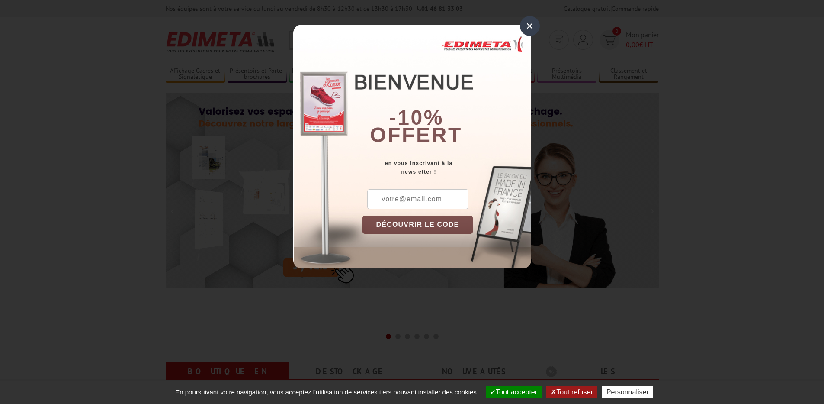  What do you see at coordinates (628, 392) in the screenshot?
I see `button: Personnaliser (fenêtre modale)` at bounding box center [628, 392].